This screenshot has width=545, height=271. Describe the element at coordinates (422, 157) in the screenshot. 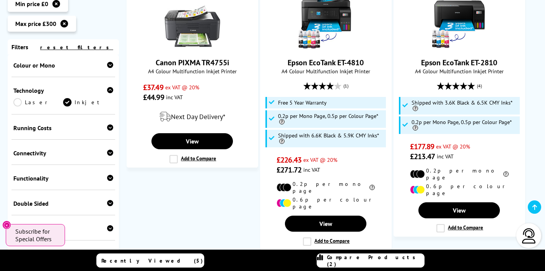

I see `span: £213.47` at that location.